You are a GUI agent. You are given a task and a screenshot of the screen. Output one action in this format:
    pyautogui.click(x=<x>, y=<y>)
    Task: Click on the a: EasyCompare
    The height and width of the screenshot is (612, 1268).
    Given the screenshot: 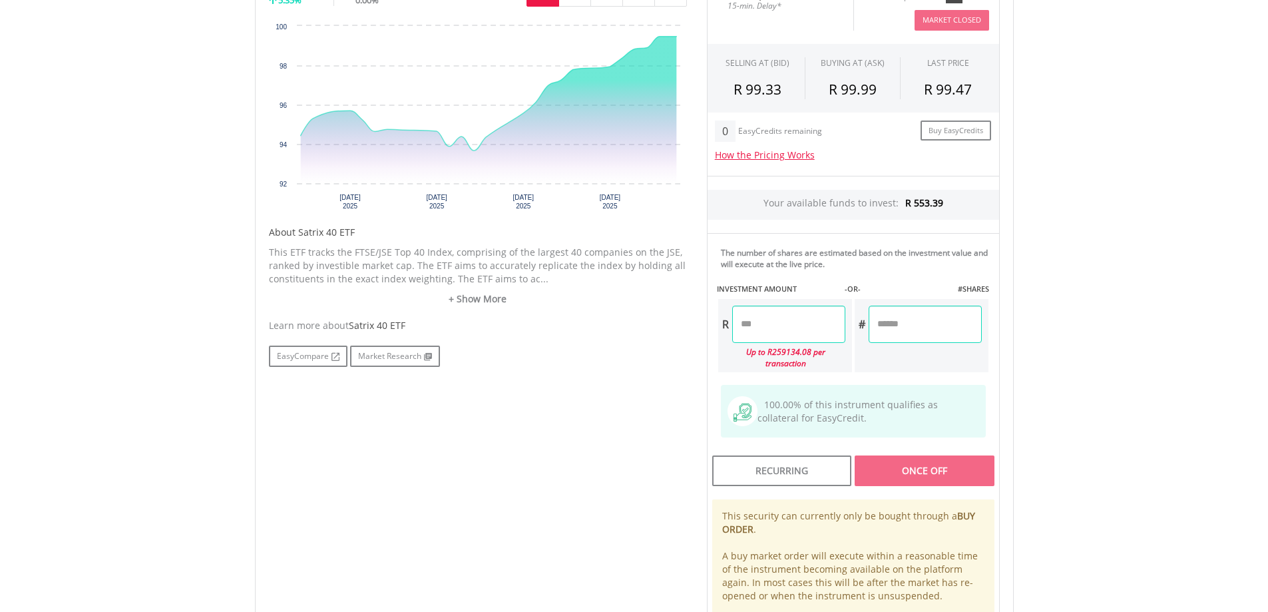 What is the action you would take?
    pyautogui.click(x=308, y=356)
    